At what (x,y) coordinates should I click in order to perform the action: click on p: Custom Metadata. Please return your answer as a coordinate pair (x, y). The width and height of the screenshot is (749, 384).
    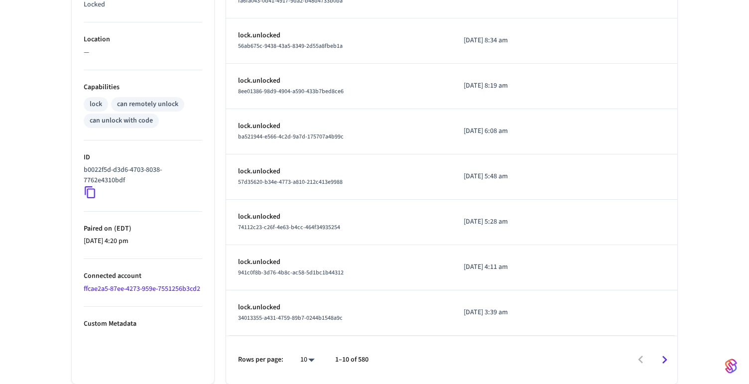
    Looking at the image, I should click on (143, 324).